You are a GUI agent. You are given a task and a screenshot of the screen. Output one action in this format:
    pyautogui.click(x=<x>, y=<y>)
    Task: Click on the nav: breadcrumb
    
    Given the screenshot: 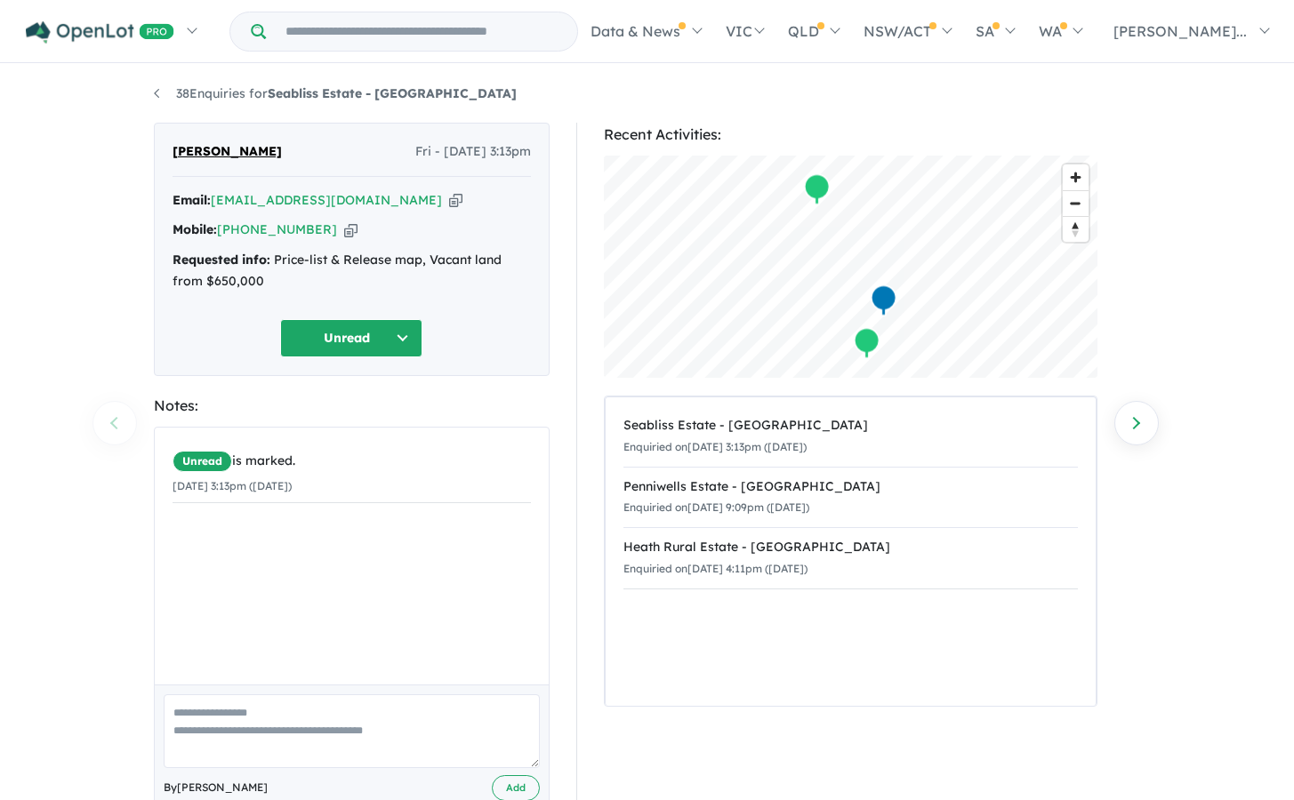 What is the action you would take?
    pyautogui.click(x=647, y=94)
    